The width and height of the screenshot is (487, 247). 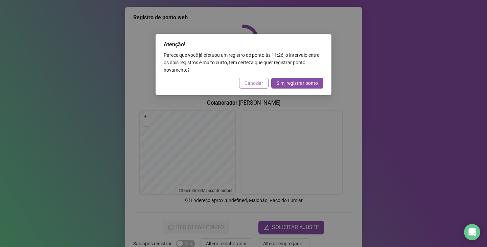 I want to click on span: Cancelar, so click(x=254, y=83).